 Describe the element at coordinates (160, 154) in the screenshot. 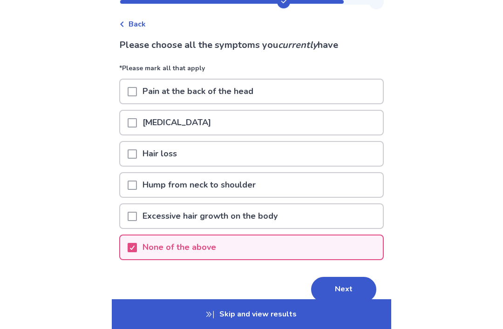

I see `p: Hair loss` at that location.